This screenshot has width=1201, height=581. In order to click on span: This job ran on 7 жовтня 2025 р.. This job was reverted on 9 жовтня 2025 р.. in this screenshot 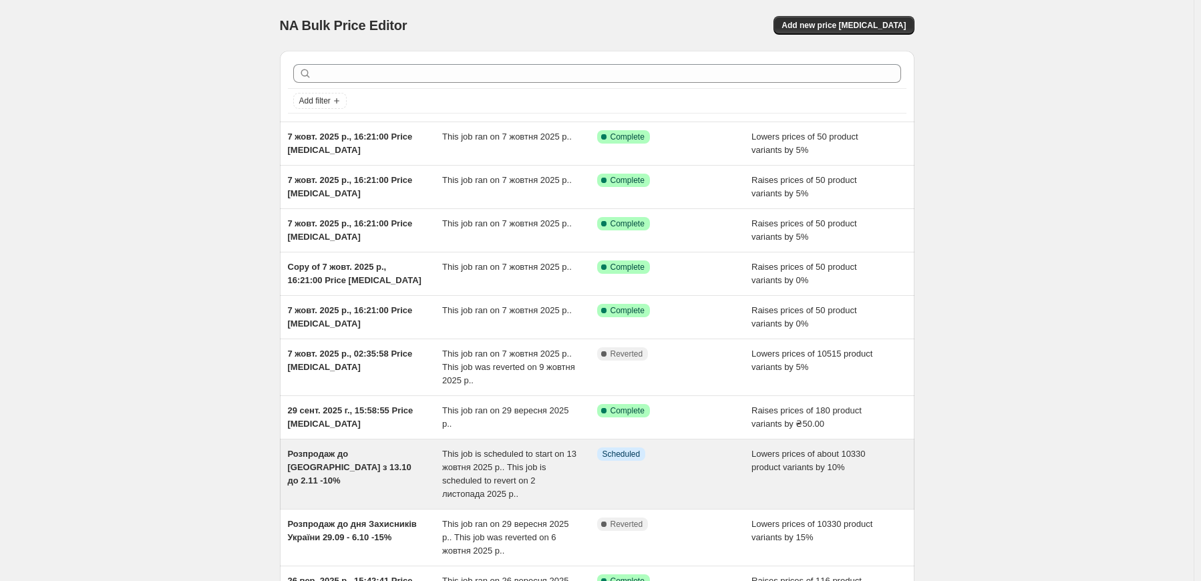, I will do `click(508, 367)`.